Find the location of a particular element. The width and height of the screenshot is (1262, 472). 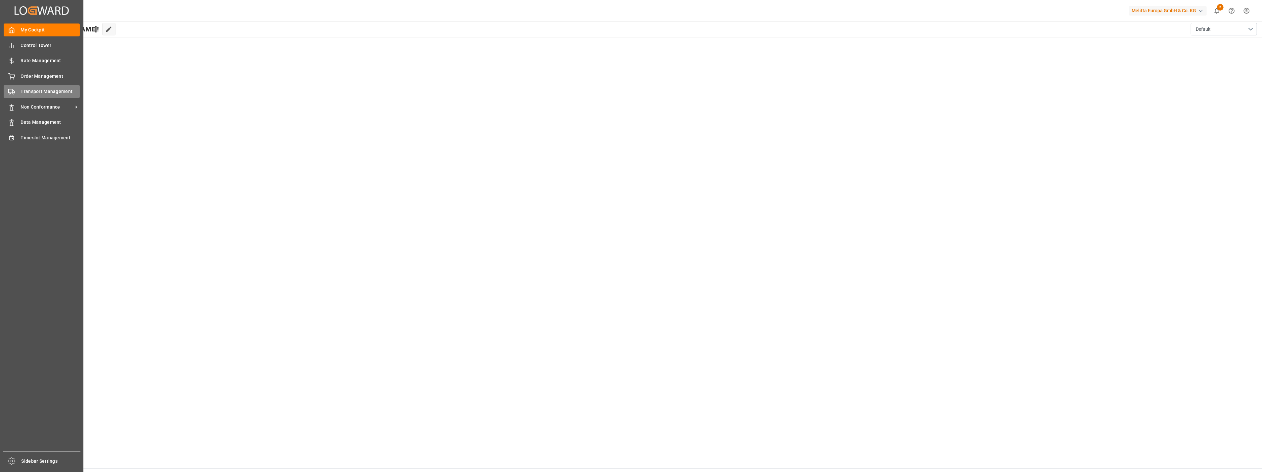

span: My Cockpit is located at coordinates (50, 30).